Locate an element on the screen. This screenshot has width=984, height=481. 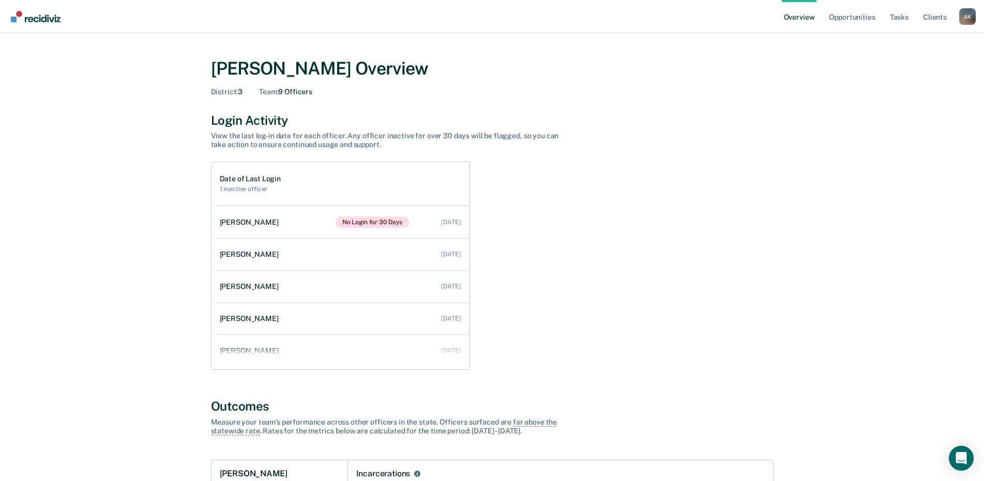
div: Incarcerations is located at coordinates (383, 473).